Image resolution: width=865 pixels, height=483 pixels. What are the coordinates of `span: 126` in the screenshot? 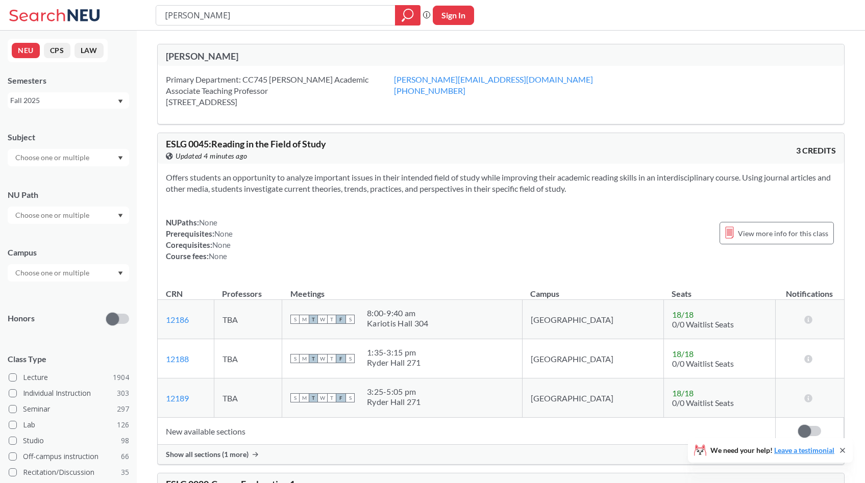 It's located at (123, 425).